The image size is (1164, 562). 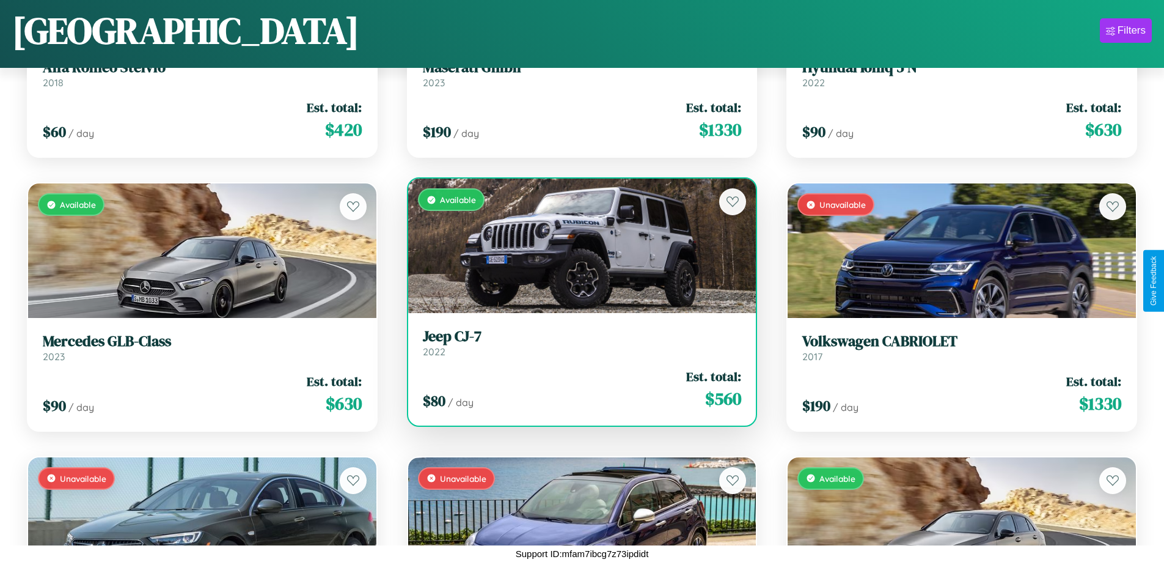 What do you see at coordinates (53, 82) in the screenshot?
I see `span: 2018` at bounding box center [53, 82].